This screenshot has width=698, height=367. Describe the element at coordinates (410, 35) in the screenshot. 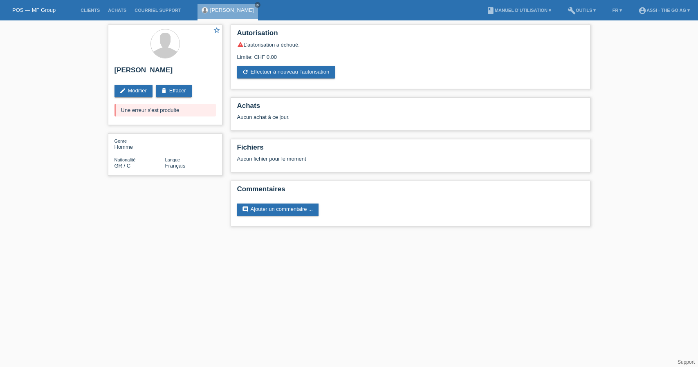

I see `h2: Autorisation` at that location.